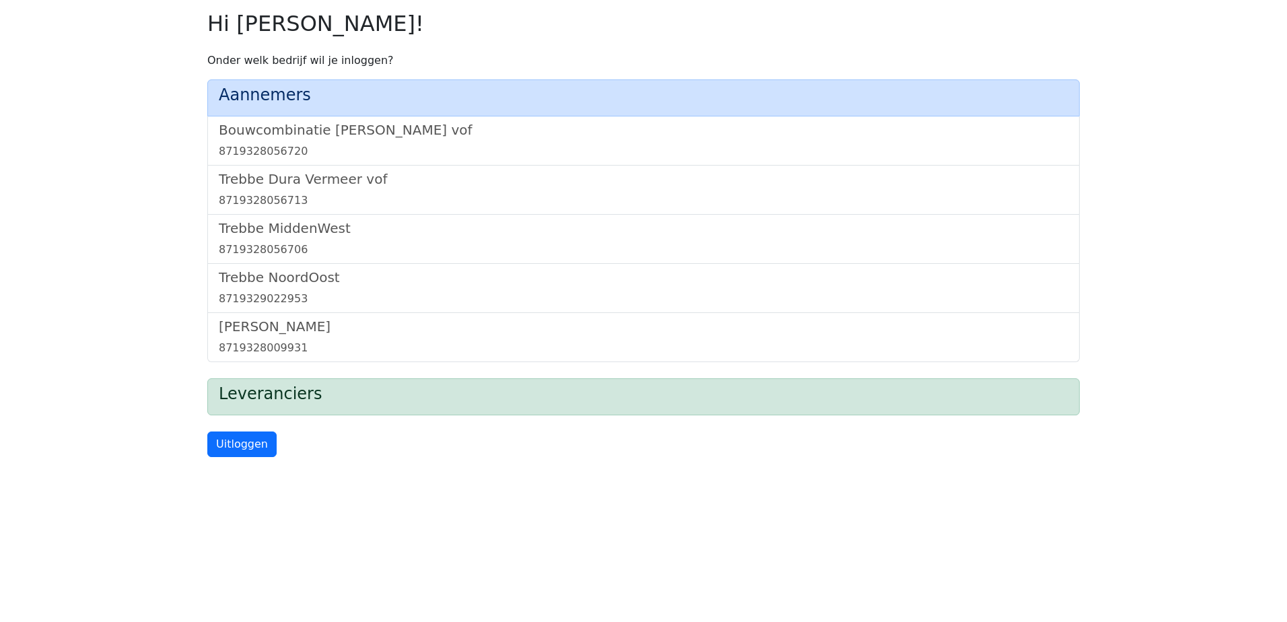 The width and height of the screenshot is (1287, 622). Describe the element at coordinates (644, 61) in the screenshot. I see `p: Onder welk bedrijf wil je inloggen?` at that location.